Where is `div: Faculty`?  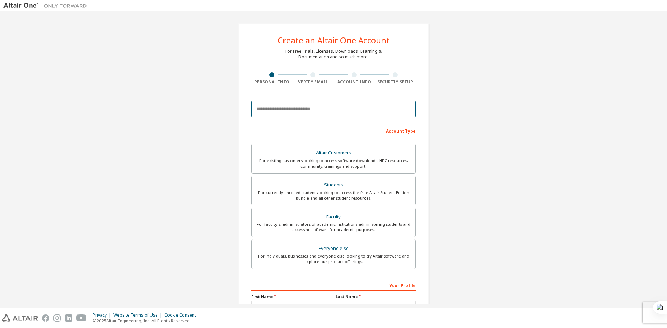
div: Faculty is located at coordinates (333, 217).